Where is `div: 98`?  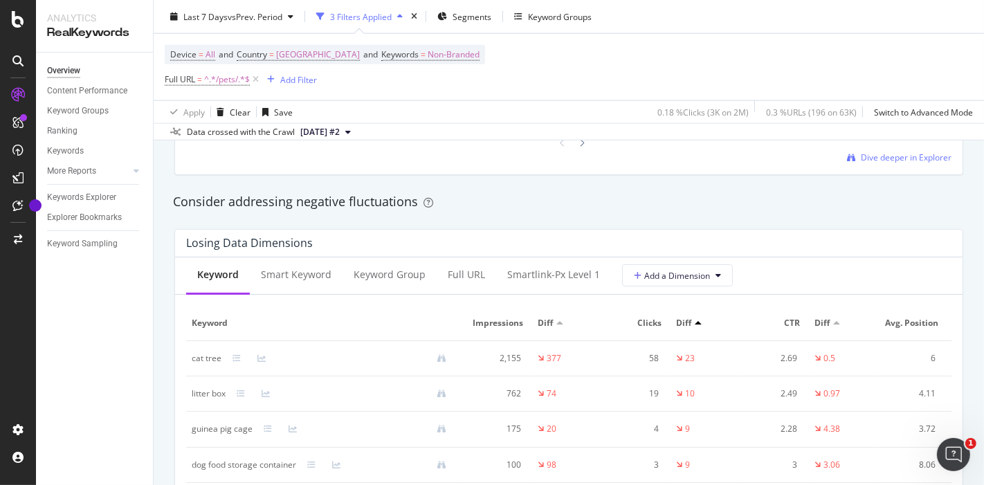 div: 98 is located at coordinates (552, 465).